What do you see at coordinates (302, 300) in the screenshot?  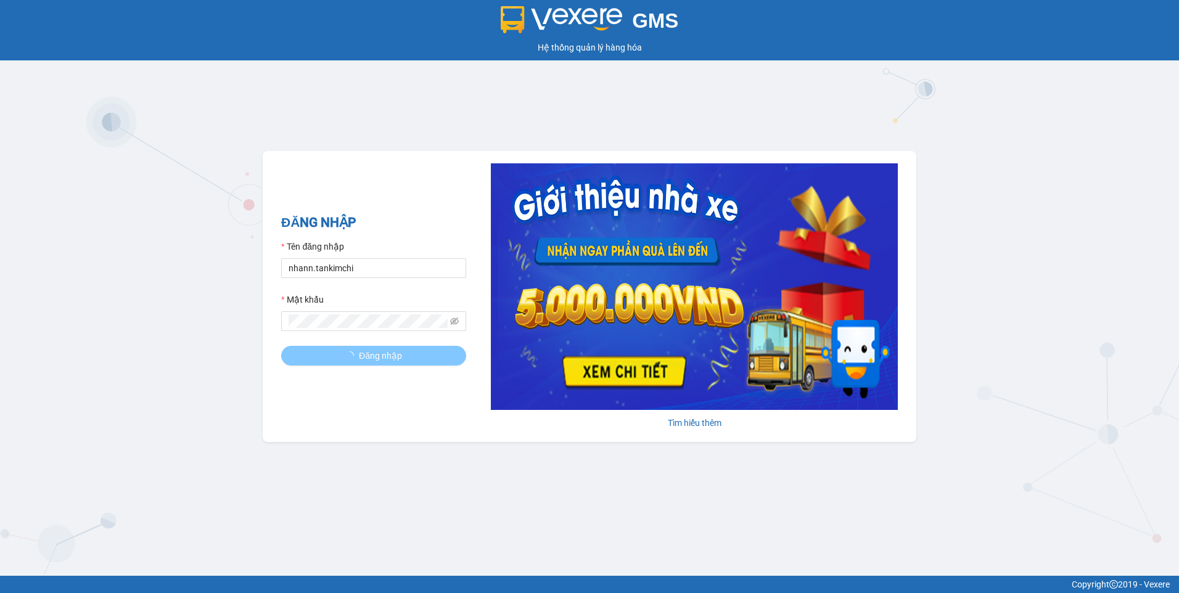 I see `label: Mật khẩu` at bounding box center [302, 300].